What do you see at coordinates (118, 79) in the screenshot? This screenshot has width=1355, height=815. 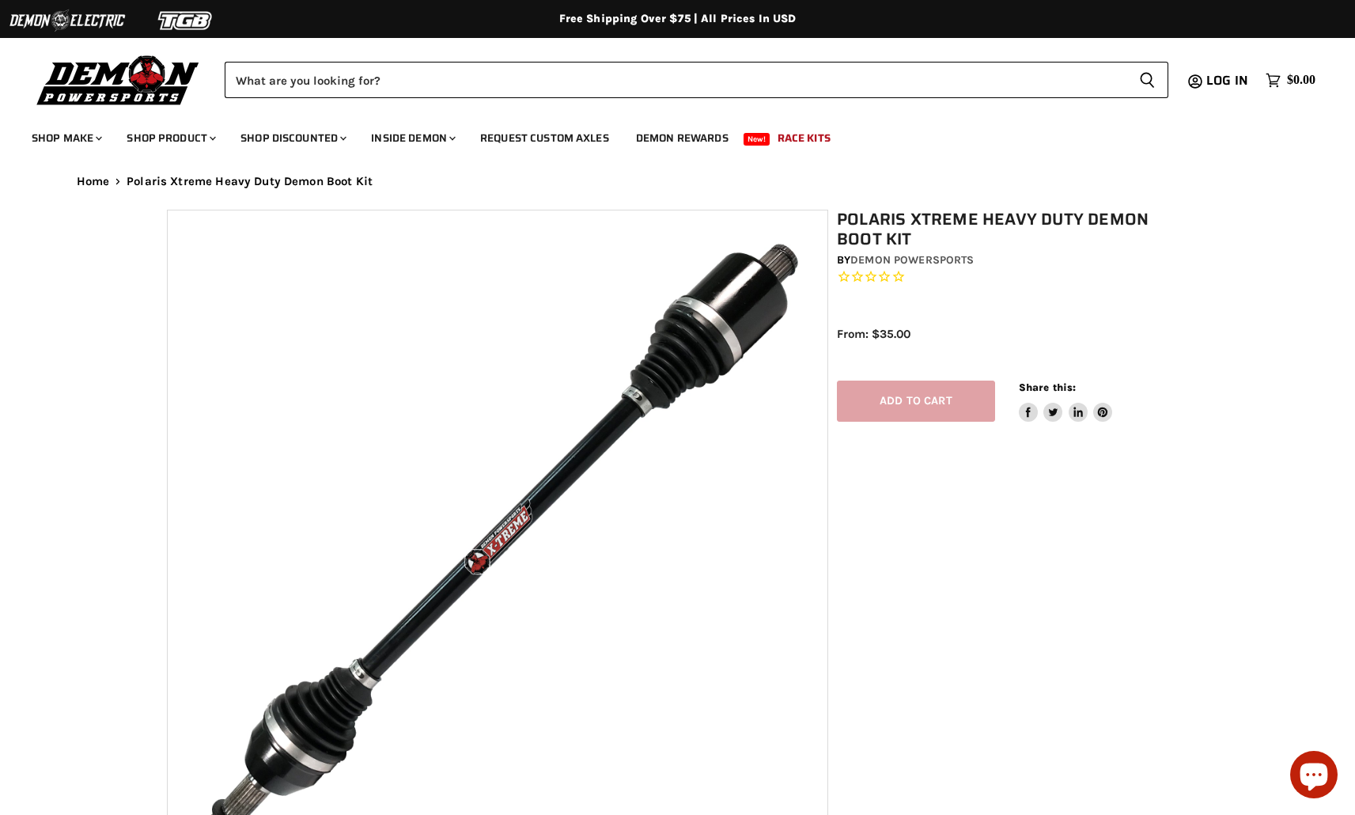 I see `img: Demon Powersports` at bounding box center [118, 79].